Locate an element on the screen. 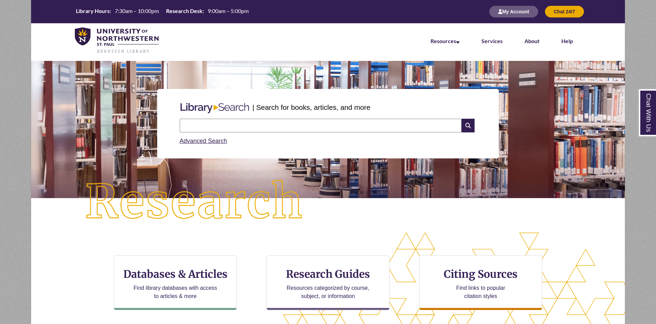  a: My Account is located at coordinates (514, 11).